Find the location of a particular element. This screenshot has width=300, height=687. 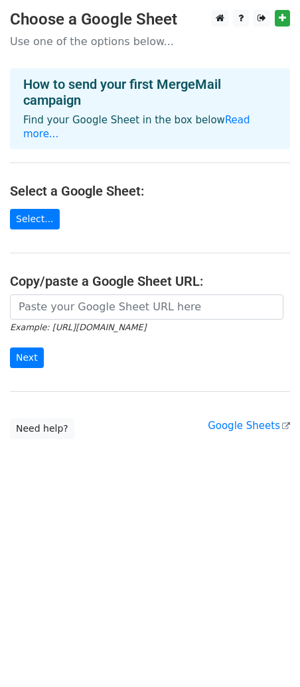

h3: Choose a Google Sheet is located at coordinates (150, 19).